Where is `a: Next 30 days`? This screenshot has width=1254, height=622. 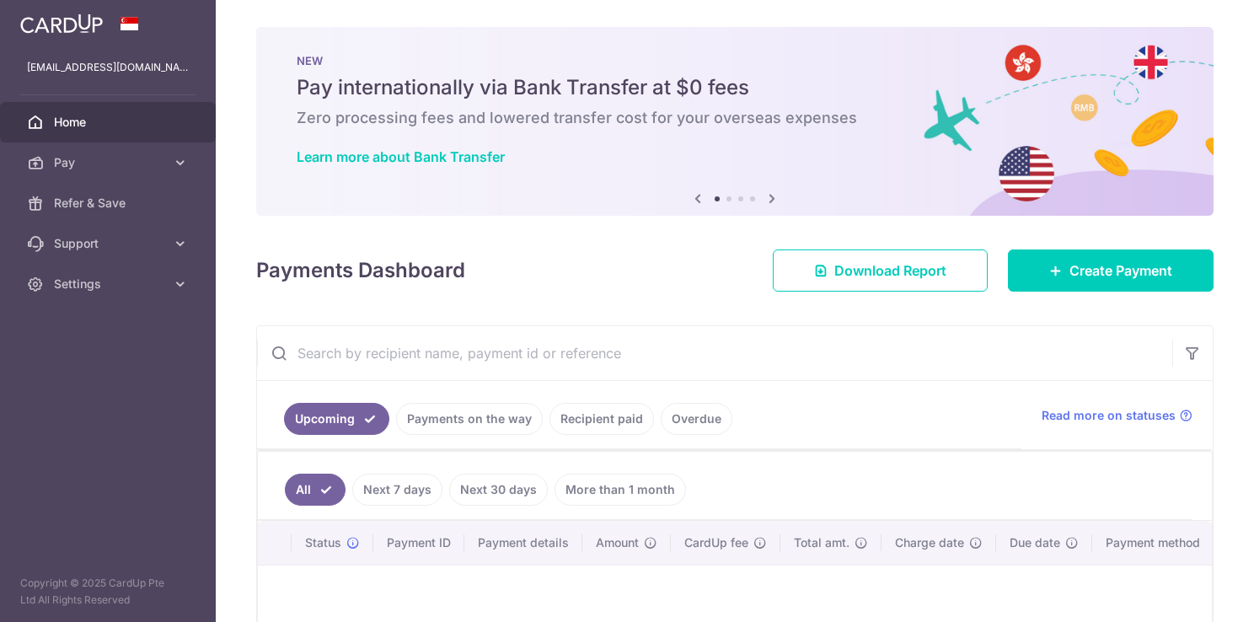
a: Next 30 days is located at coordinates (498, 490).